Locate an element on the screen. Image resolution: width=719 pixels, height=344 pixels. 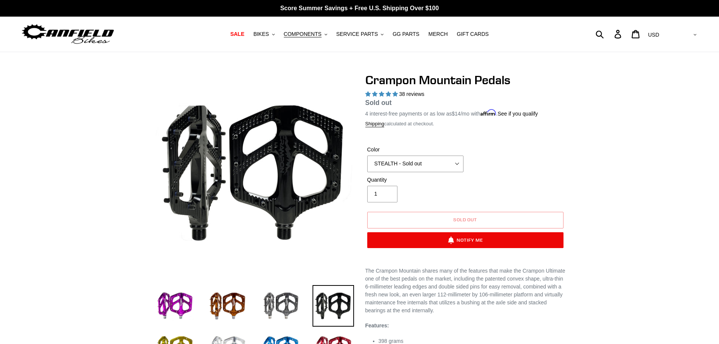
span: $14 is located at coordinates (456, 114).